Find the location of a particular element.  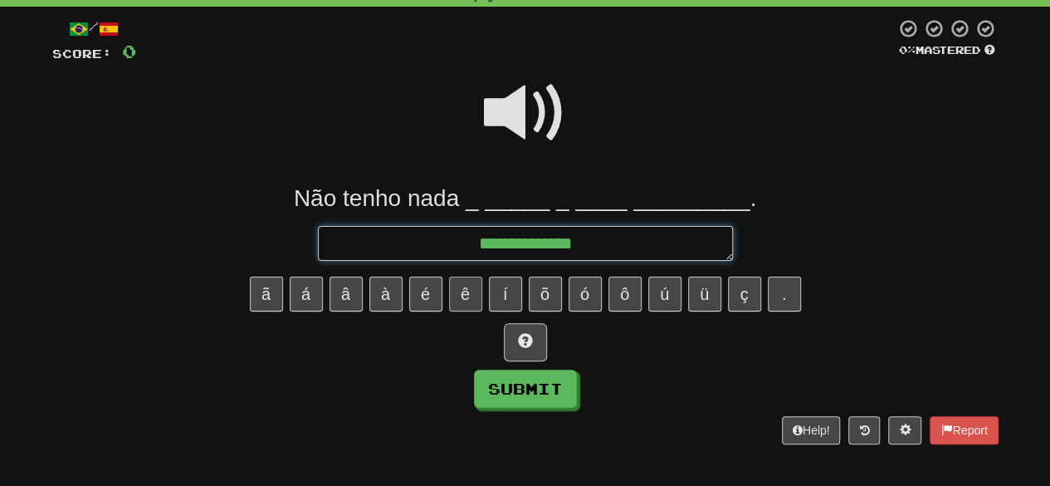

button: à is located at coordinates (386, 294).